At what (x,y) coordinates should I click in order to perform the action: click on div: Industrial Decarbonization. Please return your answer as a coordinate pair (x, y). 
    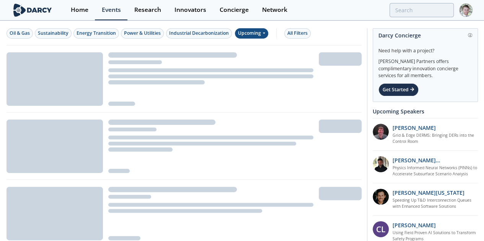
    Looking at the image, I should click on (199, 33).